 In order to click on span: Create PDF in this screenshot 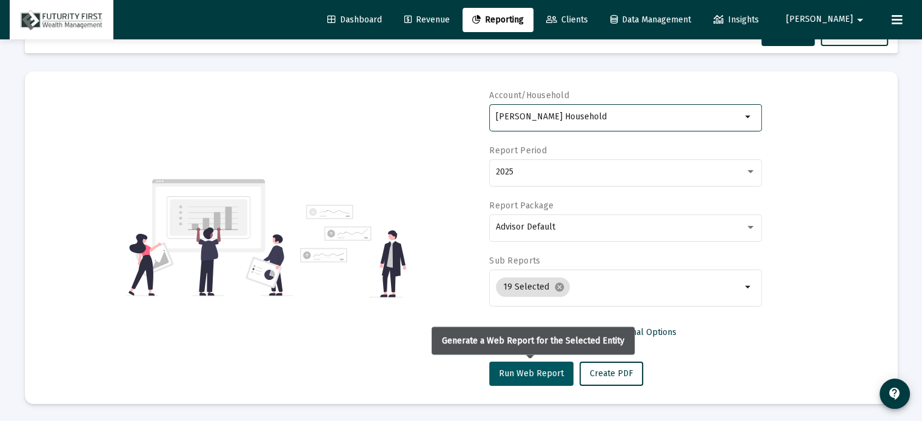, I will do `click(611, 374)`.